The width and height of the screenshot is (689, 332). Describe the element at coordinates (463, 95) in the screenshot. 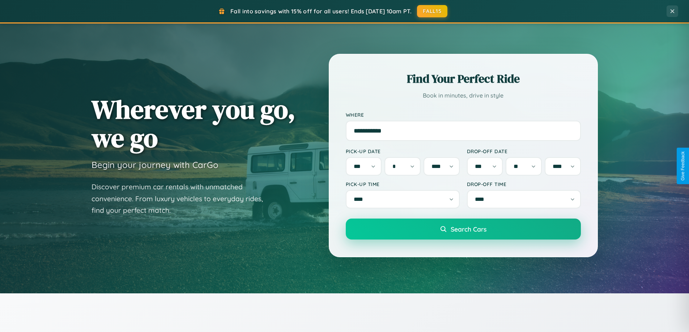

I see `p: Book in minutes, drive in style` at that location.